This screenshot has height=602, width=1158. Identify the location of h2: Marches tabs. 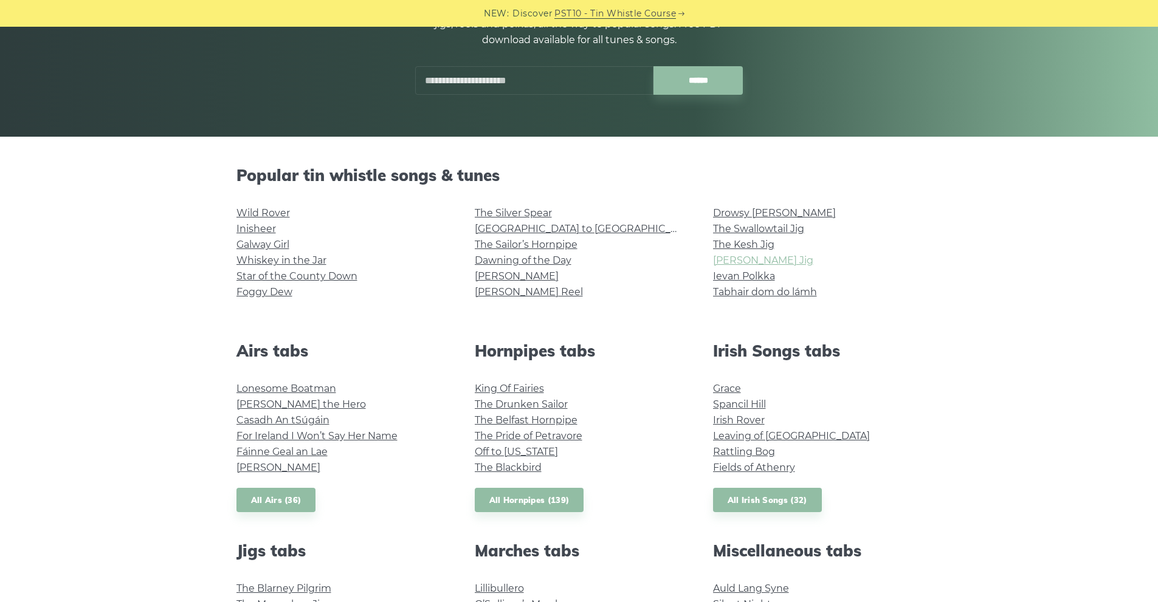
(579, 551).